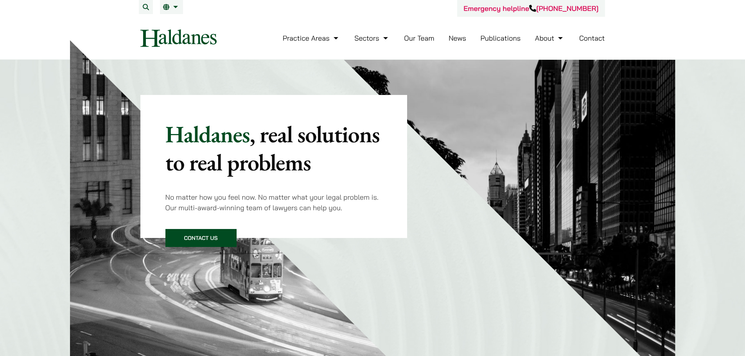 This screenshot has height=356, width=745. Describe the element at coordinates (592, 38) in the screenshot. I see `a: Contact` at that location.